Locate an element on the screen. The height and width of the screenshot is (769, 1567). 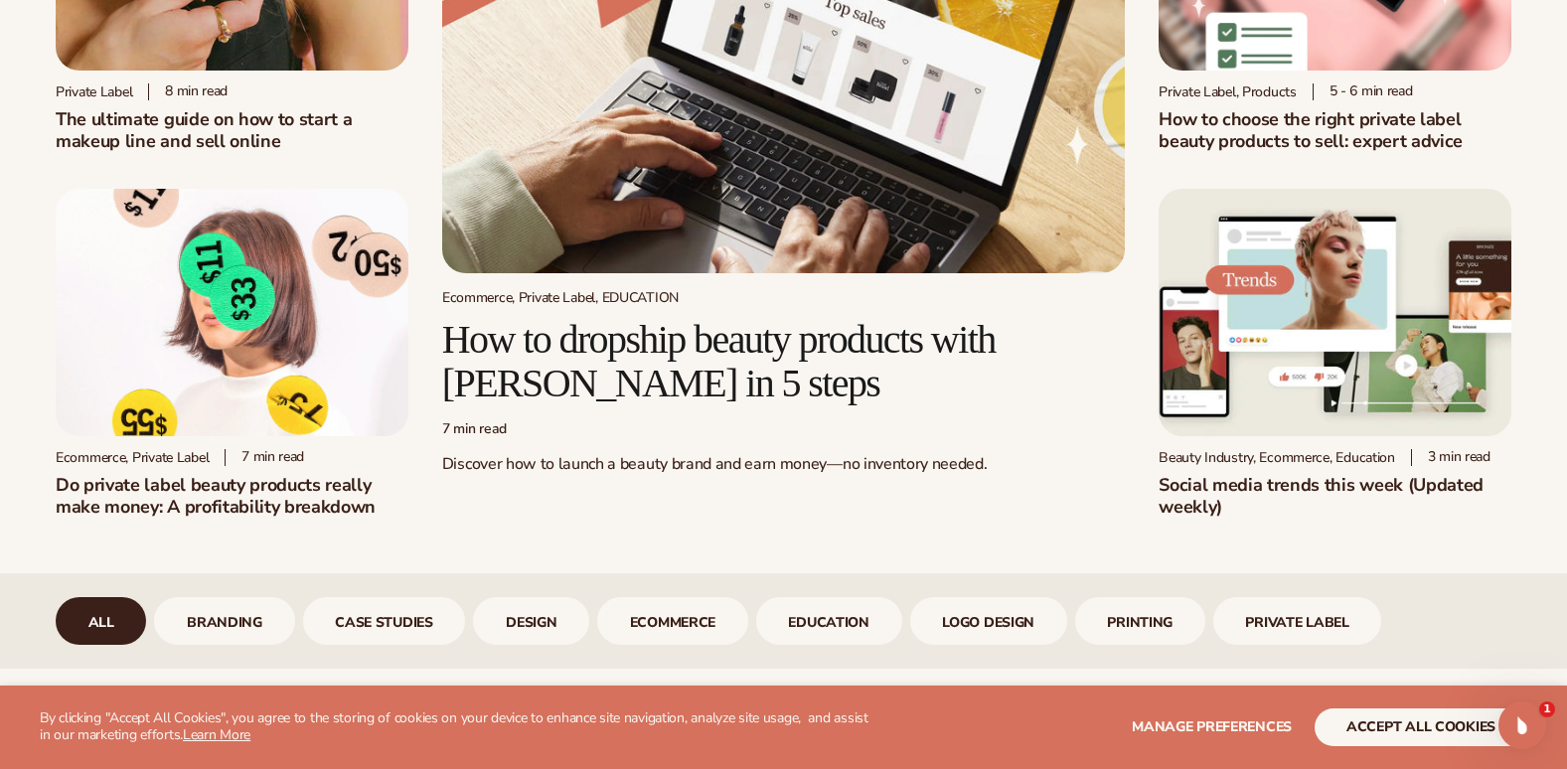
a: Learn More is located at coordinates (217, 734).